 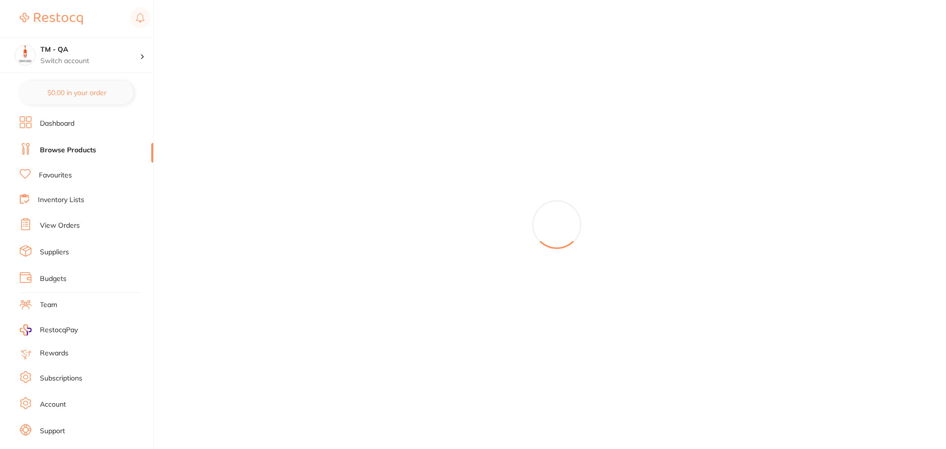 What do you see at coordinates (90, 61) in the screenshot?
I see `p: Switch account` at bounding box center [90, 61].